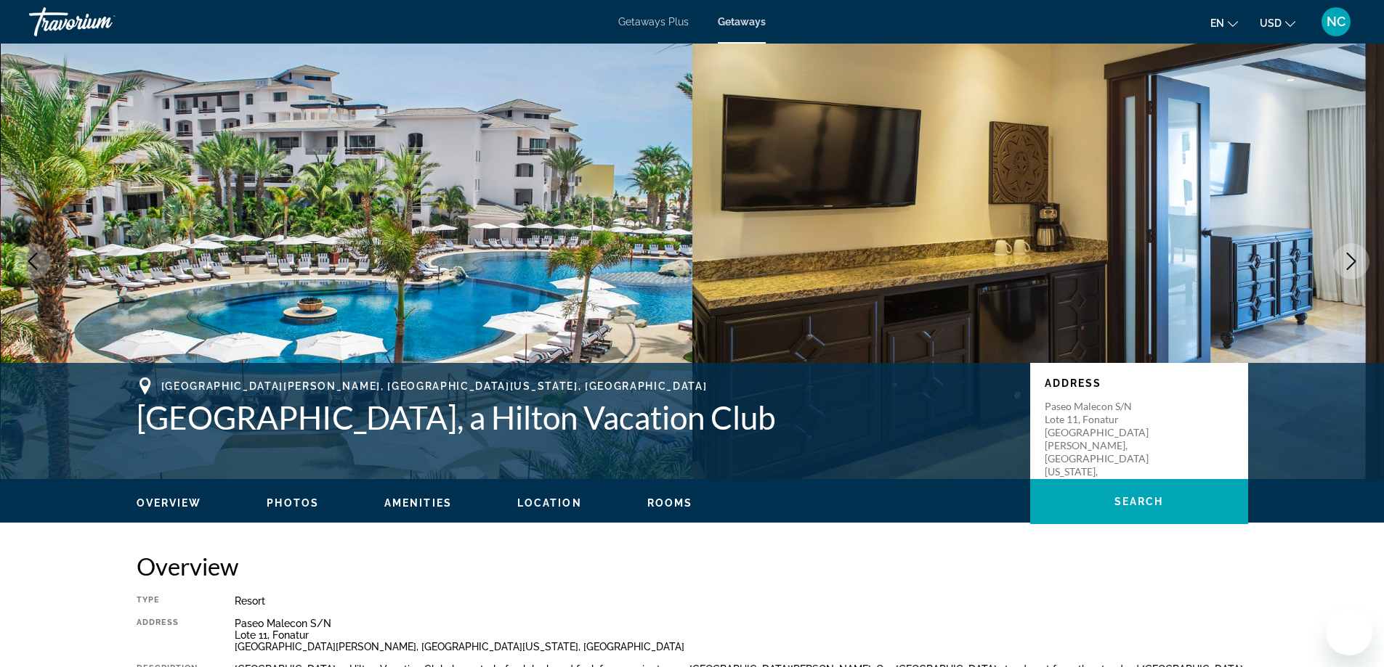 The width and height of the screenshot is (1384, 667). What do you see at coordinates (169, 503) in the screenshot?
I see `span: Overview` at bounding box center [169, 503].